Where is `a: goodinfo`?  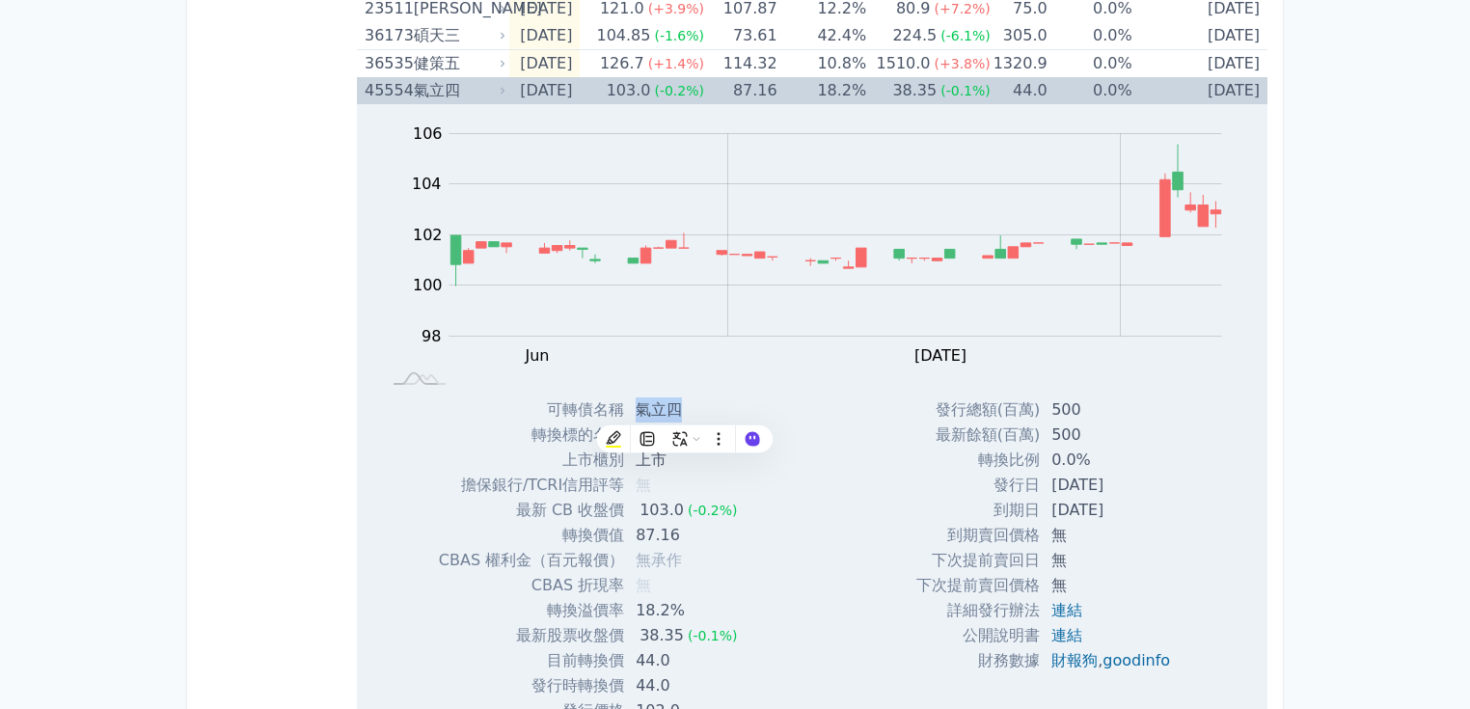 a: goodinfo is located at coordinates (1136, 660).